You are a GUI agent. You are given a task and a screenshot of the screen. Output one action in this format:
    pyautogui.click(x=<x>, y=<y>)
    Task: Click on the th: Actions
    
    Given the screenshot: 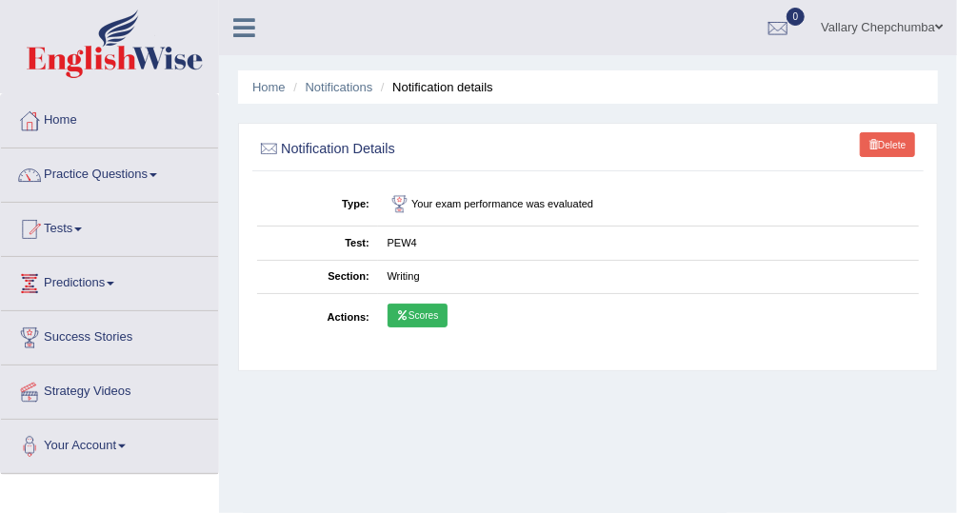 What is the action you would take?
    pyautogui.click(x=318, y=317)
    